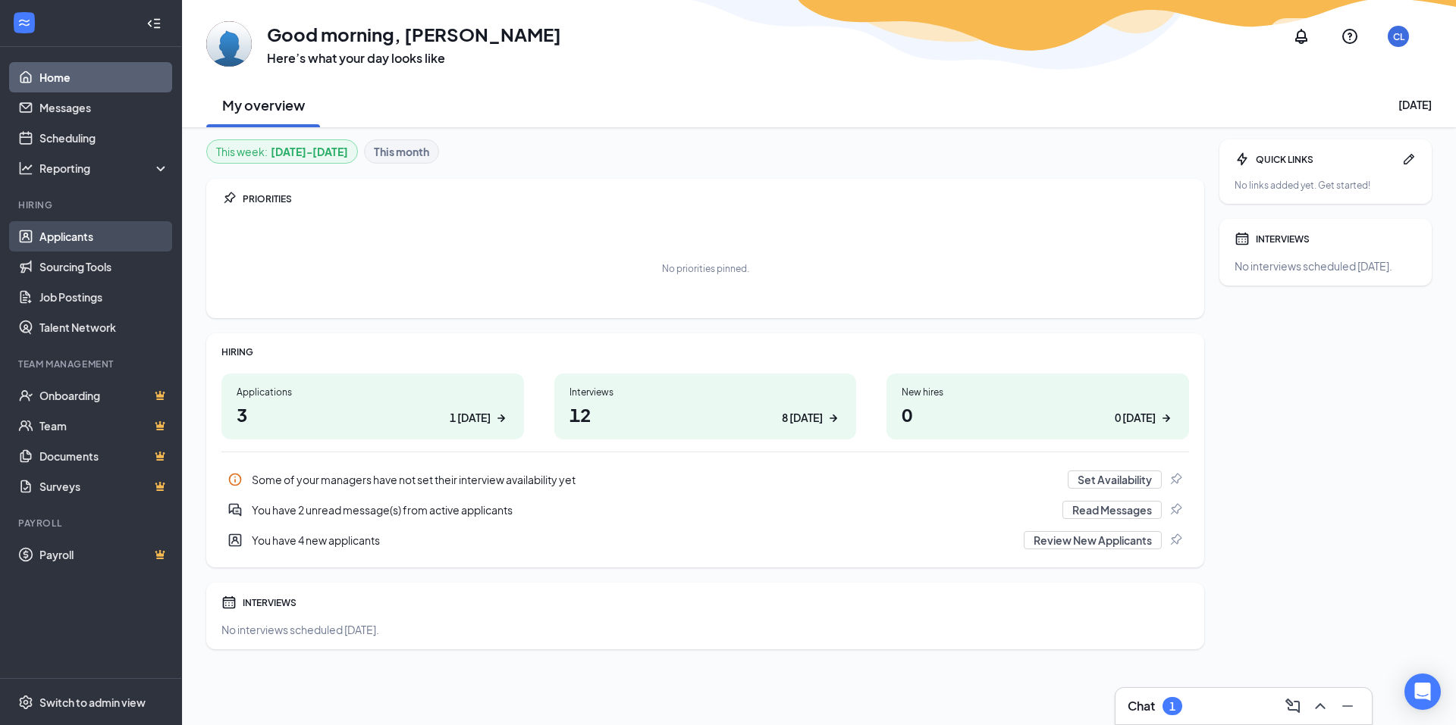 The image size is (1456, 725). I want to click on div: No links added yet. Get started!, so click(1325, 185).